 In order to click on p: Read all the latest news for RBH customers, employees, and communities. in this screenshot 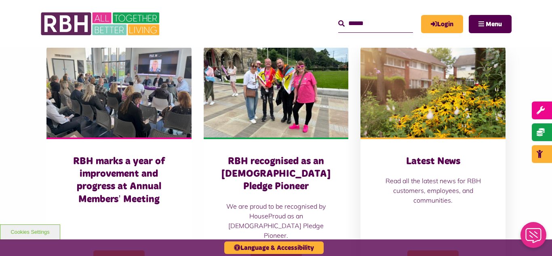, I will do `click(433, 190)`.